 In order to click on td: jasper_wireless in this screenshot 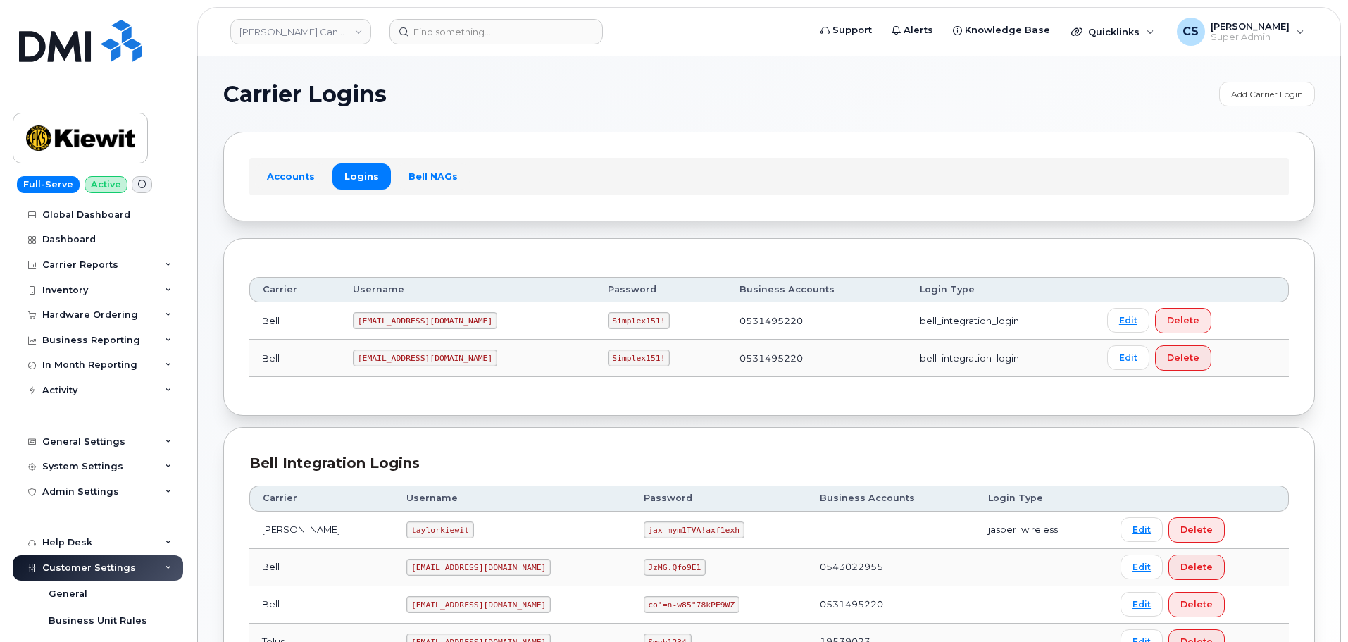, I will do `click(1042, 530)`.